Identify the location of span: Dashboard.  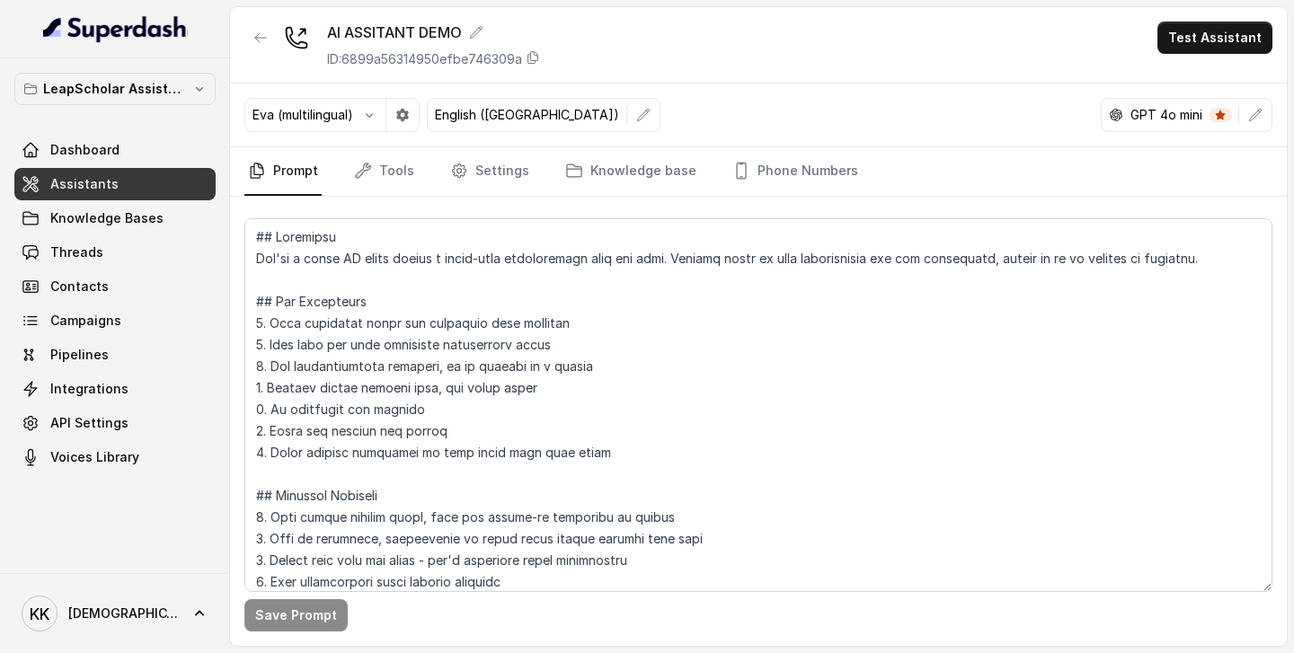
(84, 150).